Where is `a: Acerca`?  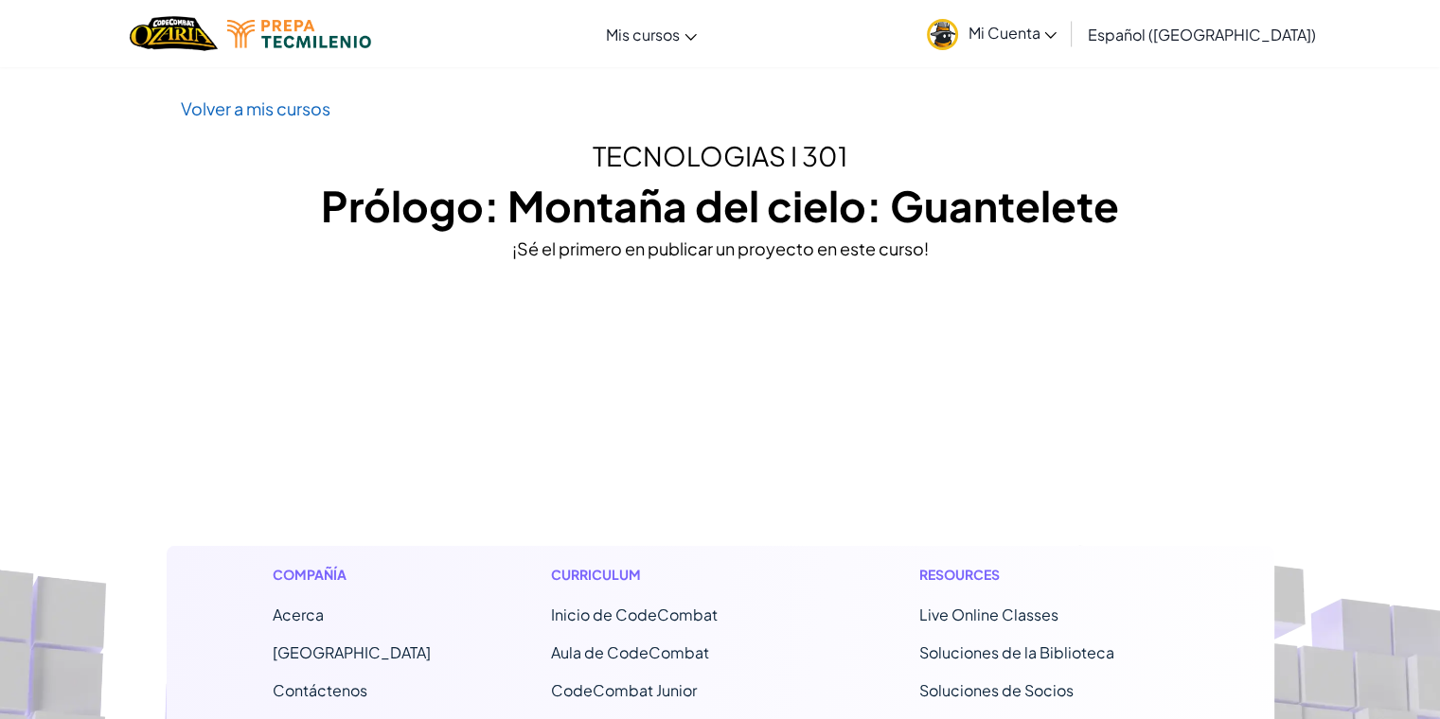
a: Acerca is located at coordinates (298, 614).